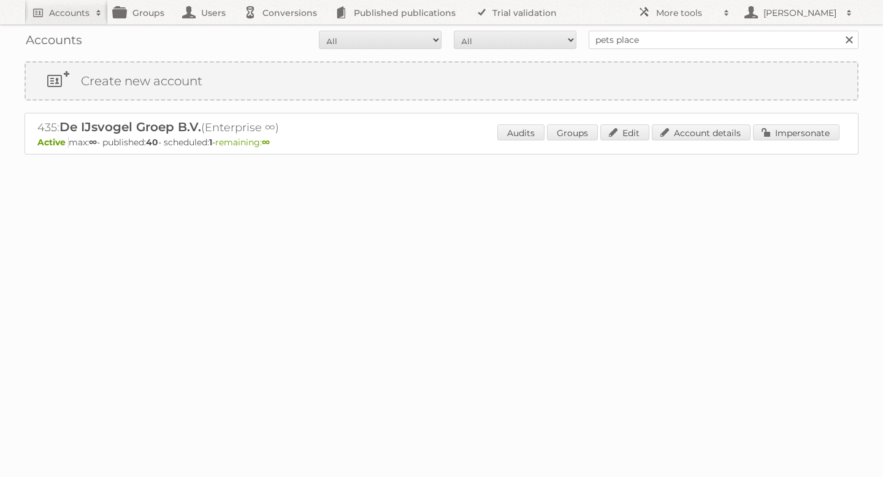 The width and height of the screenshot is (883, 477). What do you see at coordinates (572, 132) in the screenshot?
I see `a: Groups` at bounding box center [572, 132].